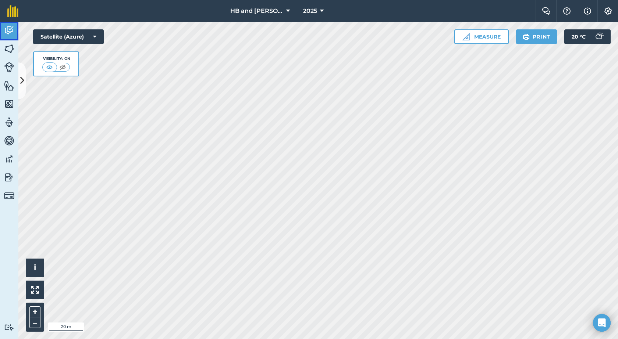 Image resolution: width=618 pixels, height=339 pixels. What do you see at coordinates (587, 37) in the screenshot?
I see `button: 20 °C` at bounding box center [587, 37].